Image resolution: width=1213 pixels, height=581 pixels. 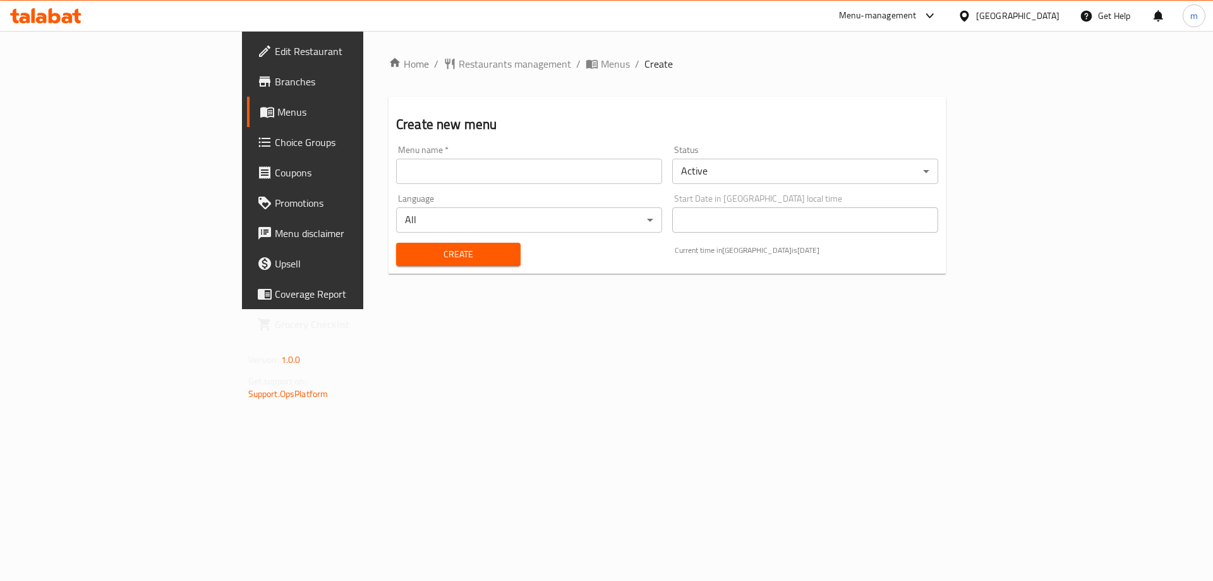 I want to click on span: Promotions, so click(x=354, y=203).